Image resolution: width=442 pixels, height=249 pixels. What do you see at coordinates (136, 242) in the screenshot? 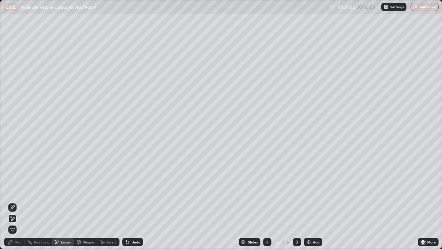
I see `div: Undo` at bounding box center [136, 242].